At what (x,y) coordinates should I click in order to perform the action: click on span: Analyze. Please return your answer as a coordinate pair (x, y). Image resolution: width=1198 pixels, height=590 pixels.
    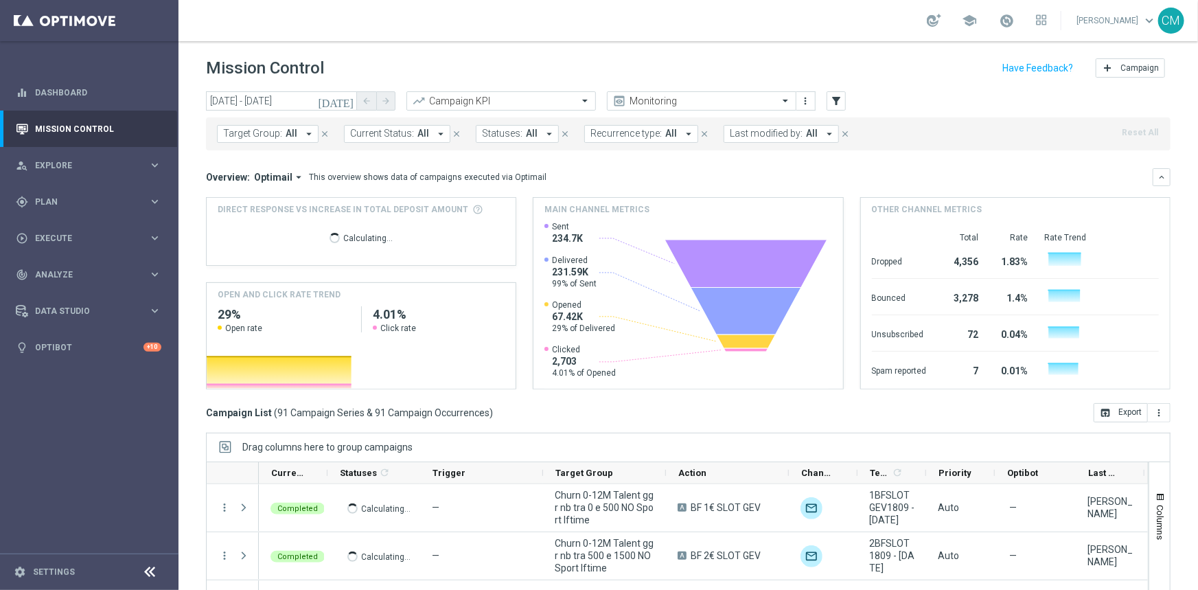
    Looking at the image, I should click on (91, 275).